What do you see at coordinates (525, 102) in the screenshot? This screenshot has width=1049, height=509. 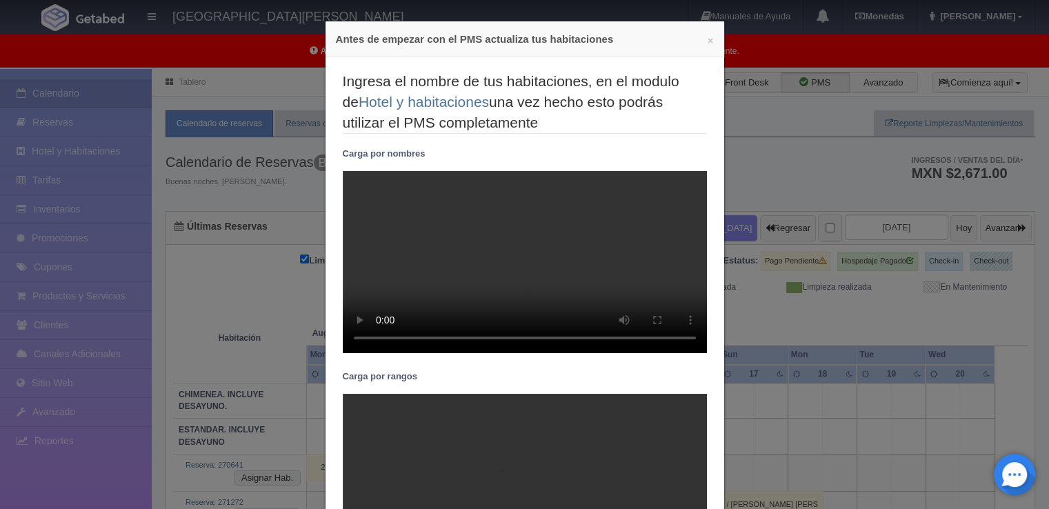 I see `legend: Ingresa el nombre de tus habitaciones, en el modulo de una vez hecho esto podrás utilizar el PMS ...` at bounding box center [525, 102].